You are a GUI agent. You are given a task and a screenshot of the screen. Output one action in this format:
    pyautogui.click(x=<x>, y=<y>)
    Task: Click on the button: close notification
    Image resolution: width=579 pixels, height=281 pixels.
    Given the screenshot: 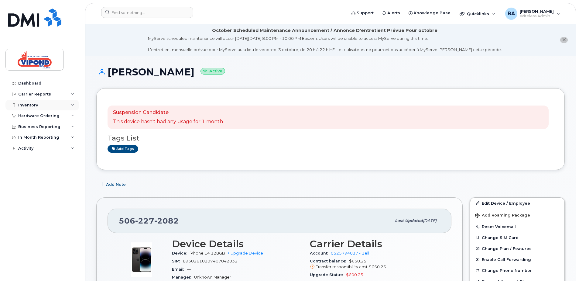 What is the action you would take?
    pyautogui.click(x=564, y=40)
    